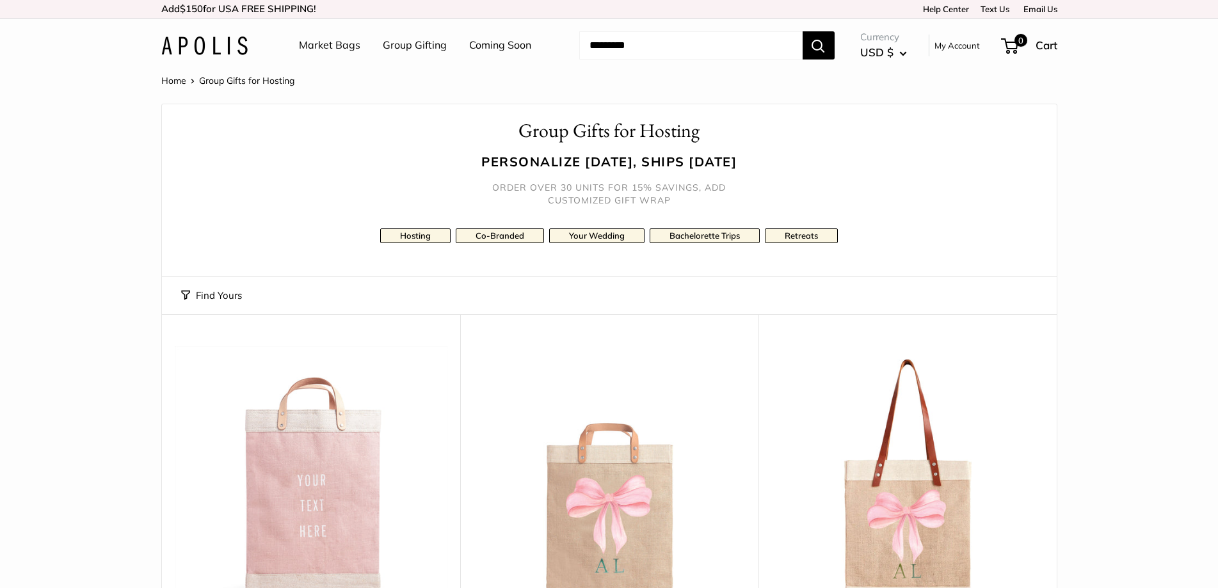 The width and height of the screenshot is (1218, 588). Describe the element at coordinates (883, 52) in the screenshot. I see `button: USD $` at that location.